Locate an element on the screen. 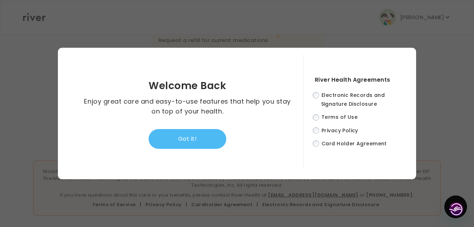 Image resolution: width=474 pixels, height=227 pixels. span: Terms of Use is located at coordinates (340, 117).